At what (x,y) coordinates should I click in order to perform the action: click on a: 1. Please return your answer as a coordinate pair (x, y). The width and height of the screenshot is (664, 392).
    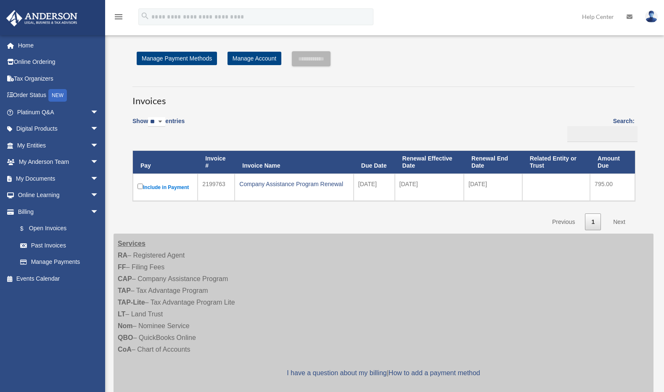
    Looking at the image, I should click on (593, 222).